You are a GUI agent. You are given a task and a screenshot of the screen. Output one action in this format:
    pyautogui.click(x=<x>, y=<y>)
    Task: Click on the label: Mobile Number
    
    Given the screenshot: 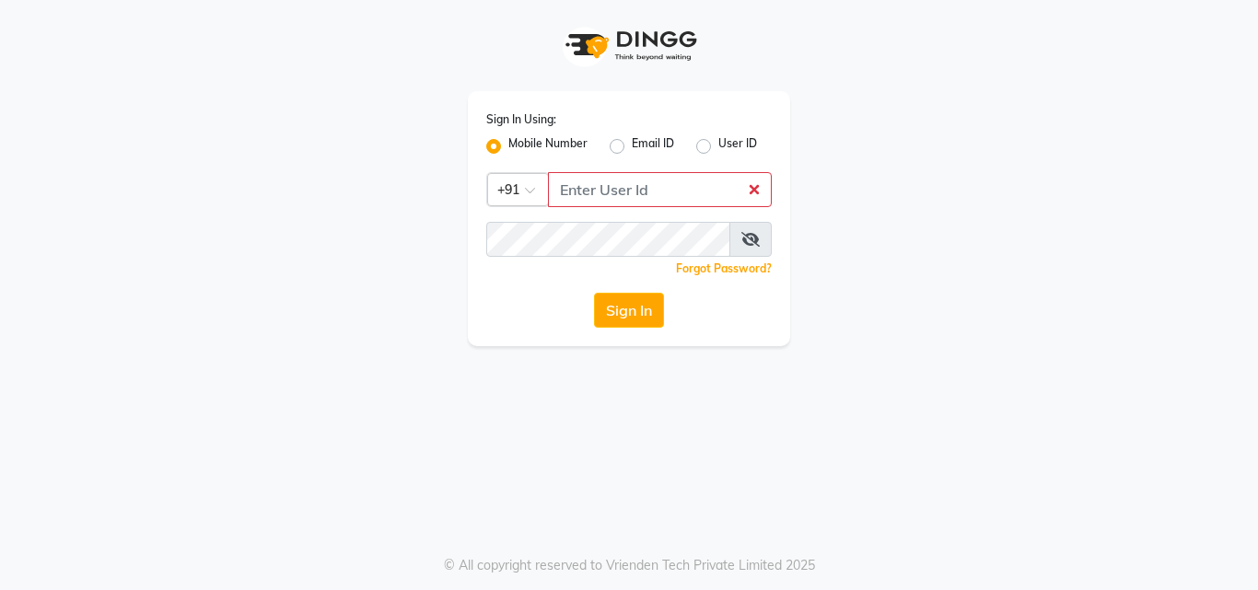 What is the action you would take?
    pyautogui.click(x=548, y=146)
    